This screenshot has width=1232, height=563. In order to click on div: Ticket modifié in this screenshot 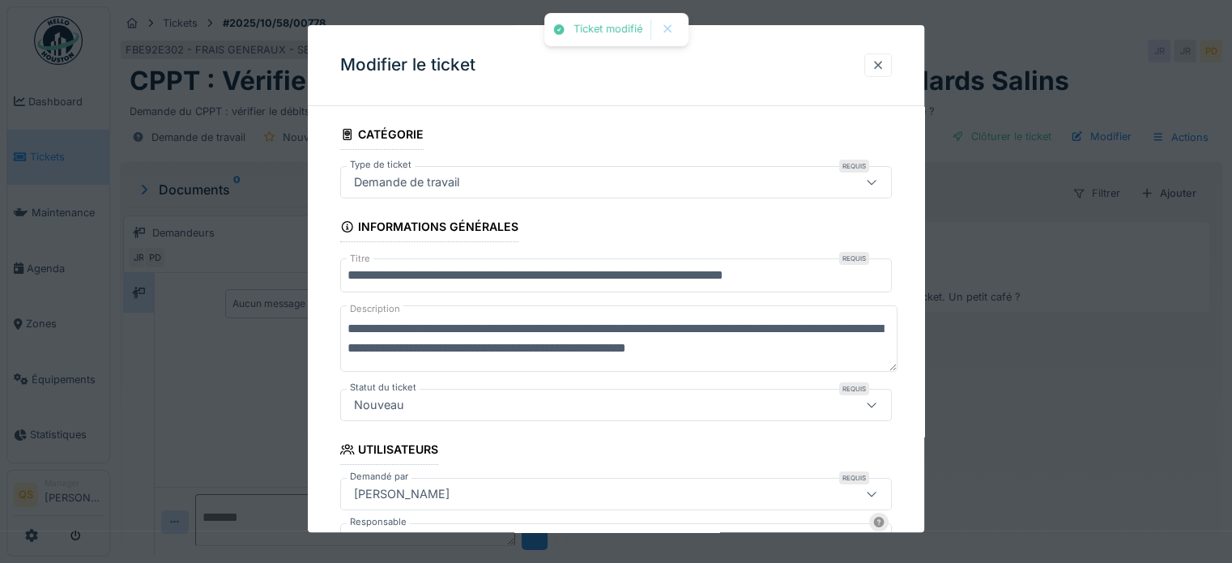, I will do `click(608, 29)`.